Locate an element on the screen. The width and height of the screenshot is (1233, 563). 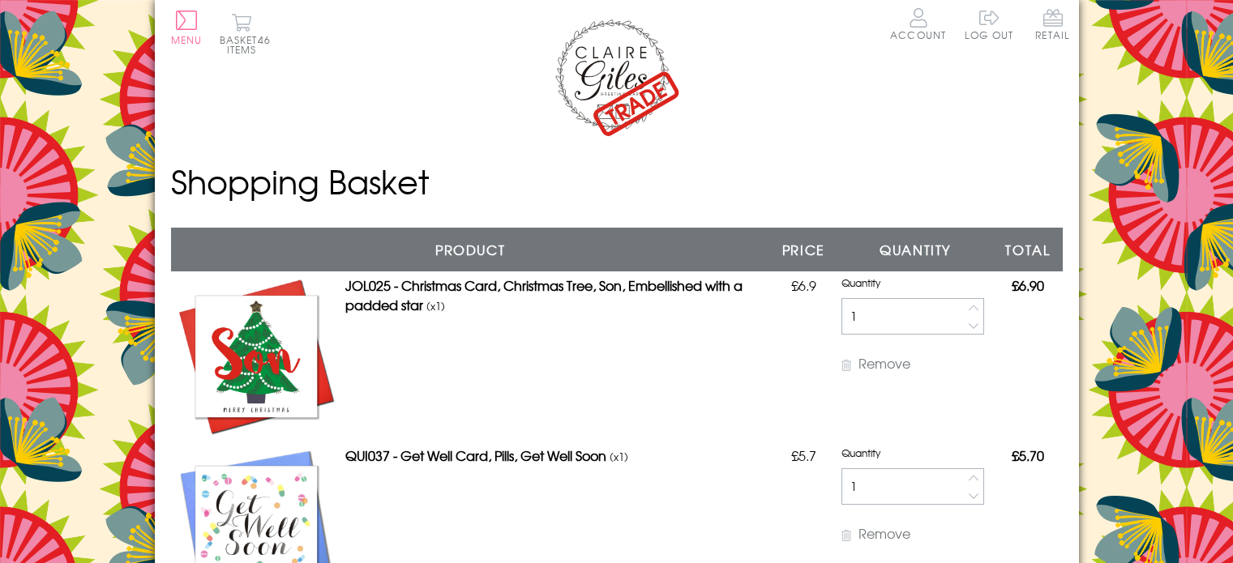
th: Total is located at coordinates (1027, 250).